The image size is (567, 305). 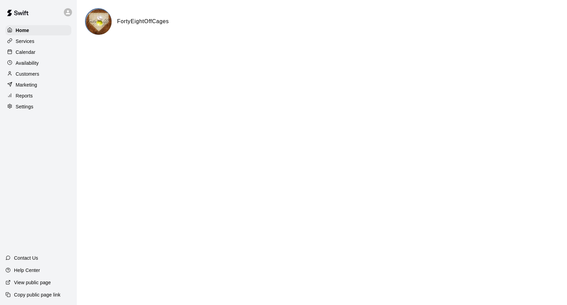 What do you see at coordinates (38, 96) in the screenshot?
I see `a: Reports` at bounding box center [38, 96].